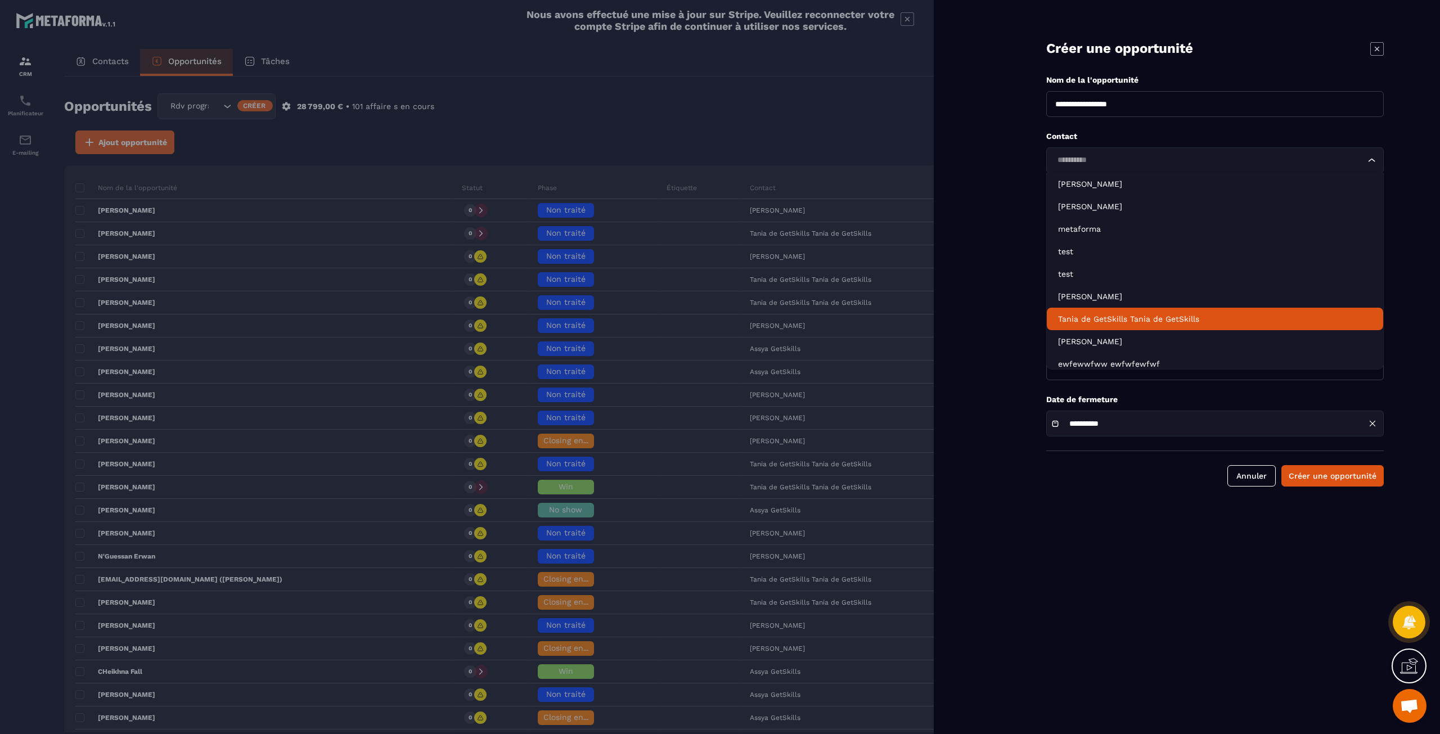  What do you see at coordinates (1215, 229) in the screenshot?
I see `p: metaforma` at bounding box center [1215, 229].